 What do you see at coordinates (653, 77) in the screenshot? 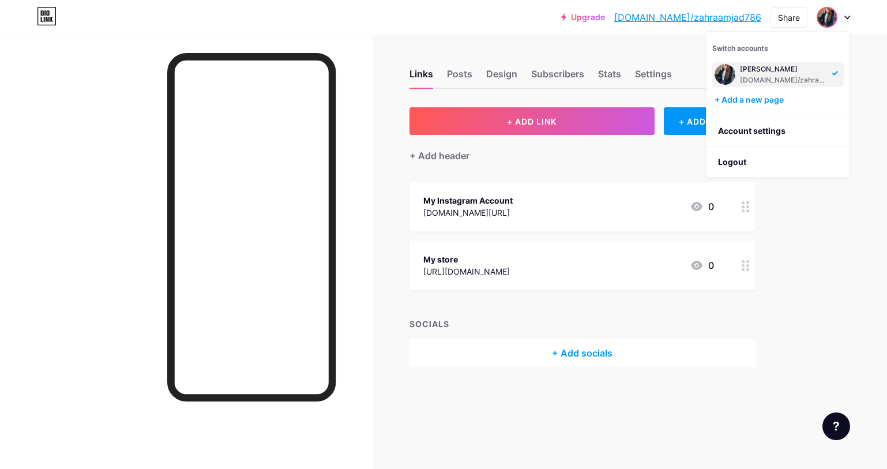
I see `div: Settings` at bounding box center [653, 77].